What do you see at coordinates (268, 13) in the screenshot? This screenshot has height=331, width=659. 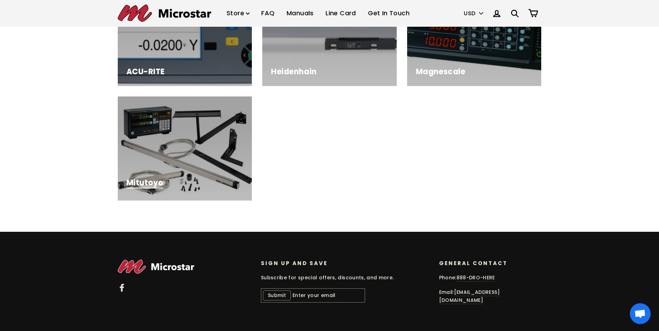 I see `a: FAQ` at bounding box center [268, 13].